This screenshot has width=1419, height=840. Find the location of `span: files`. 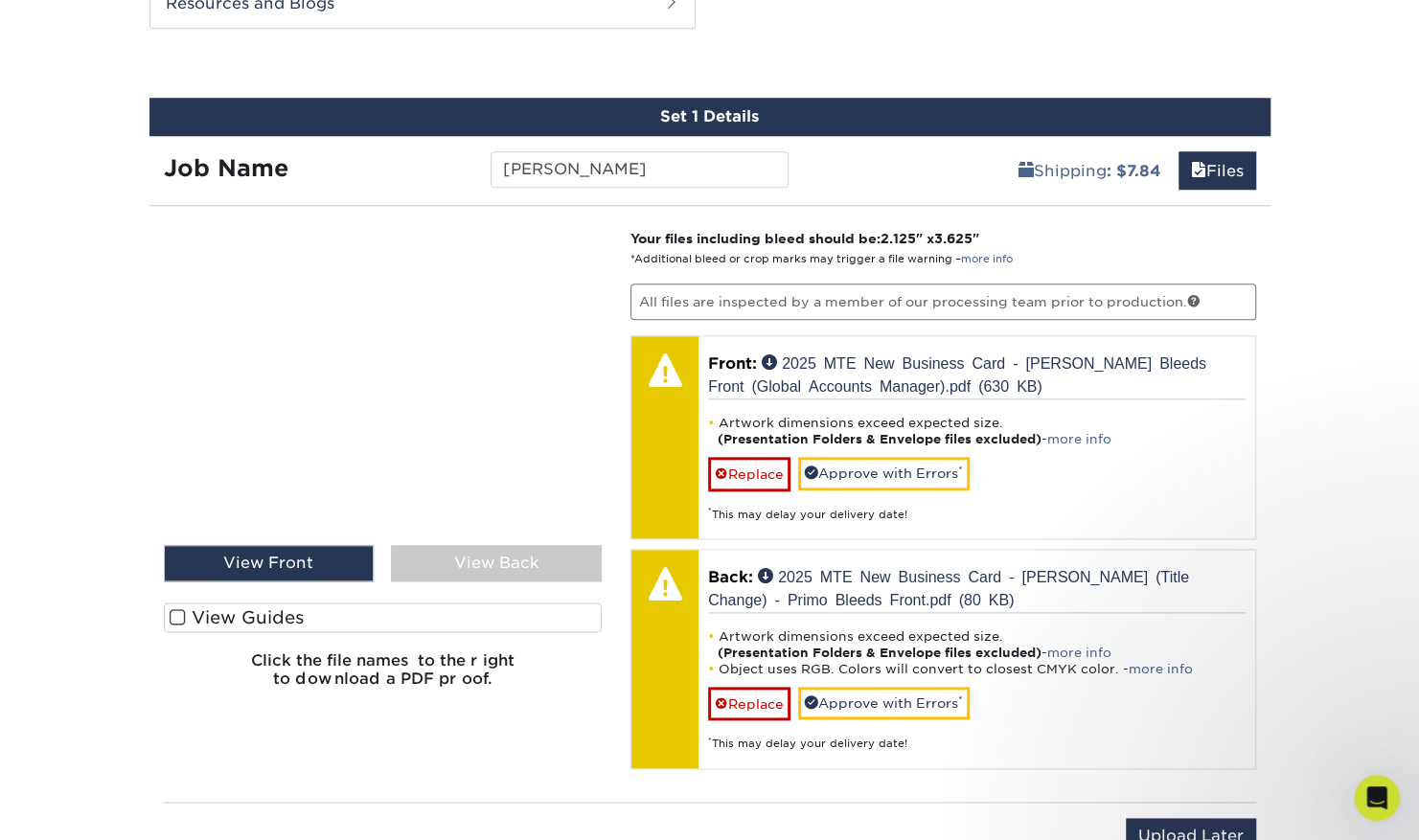

span: files is located at coordinates (1199, 171).